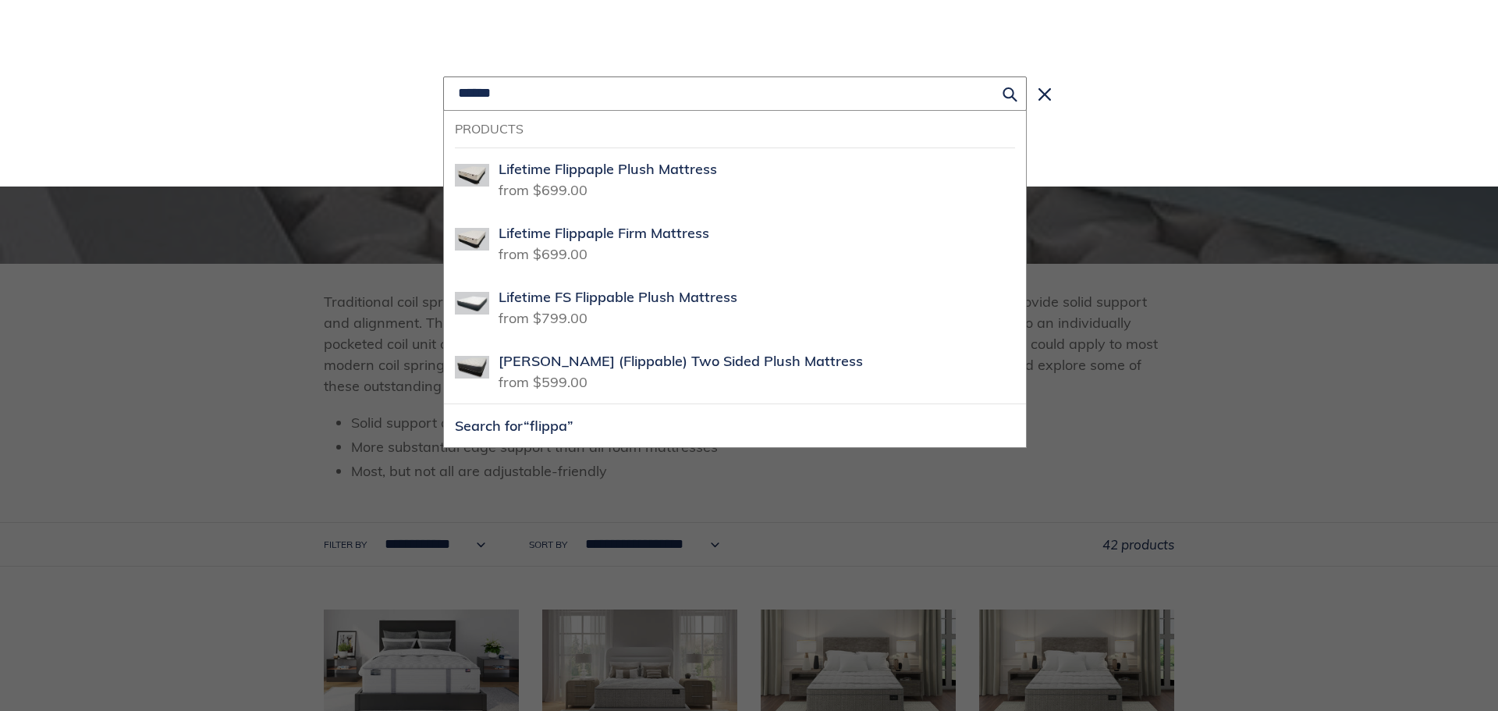  Describe the element at coordinates (472, 367) in the screenshot. I see `img: Del Ray (Flippable) Two Sided Plush Mattress` at that location.